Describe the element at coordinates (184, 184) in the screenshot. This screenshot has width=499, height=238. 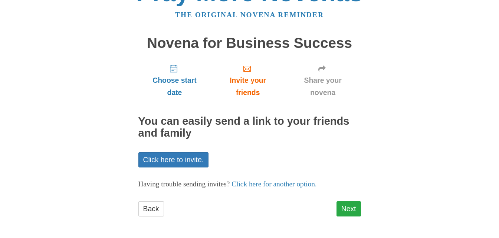
I see `span: Having trouble sending invites?` at that location.